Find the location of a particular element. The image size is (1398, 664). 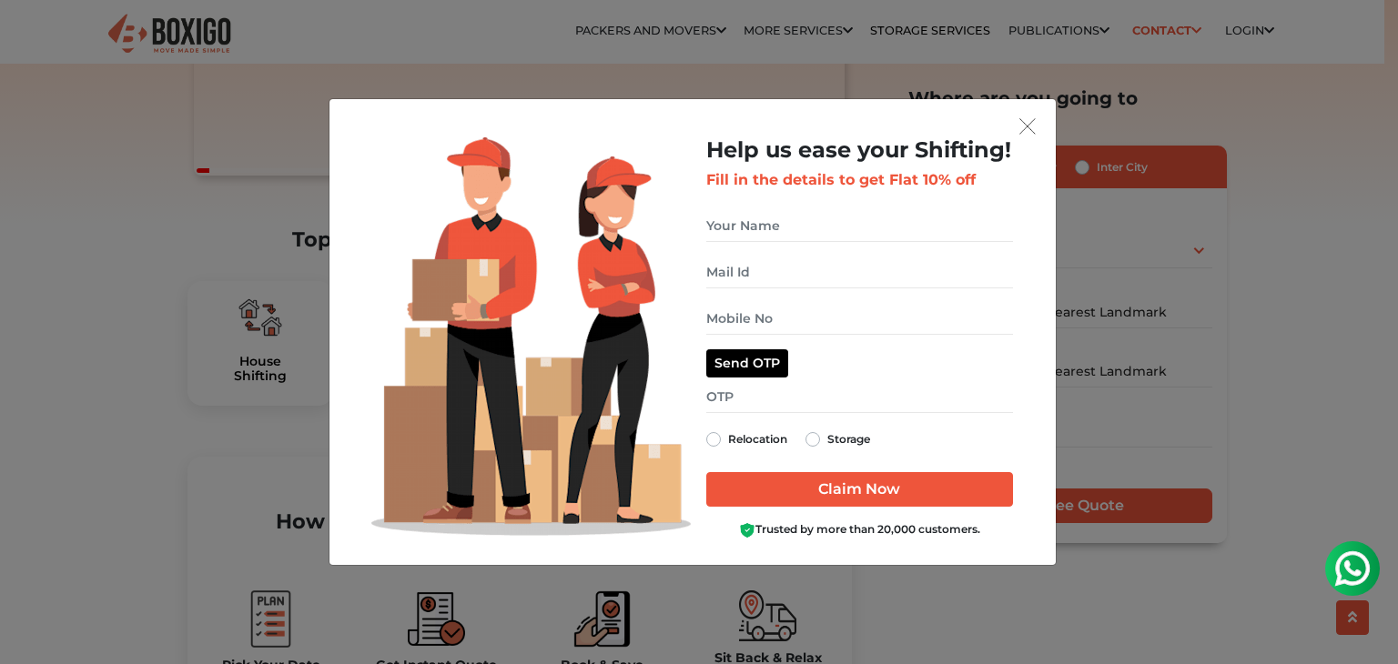

input: Mobile No is located at coordinates (859, 318).